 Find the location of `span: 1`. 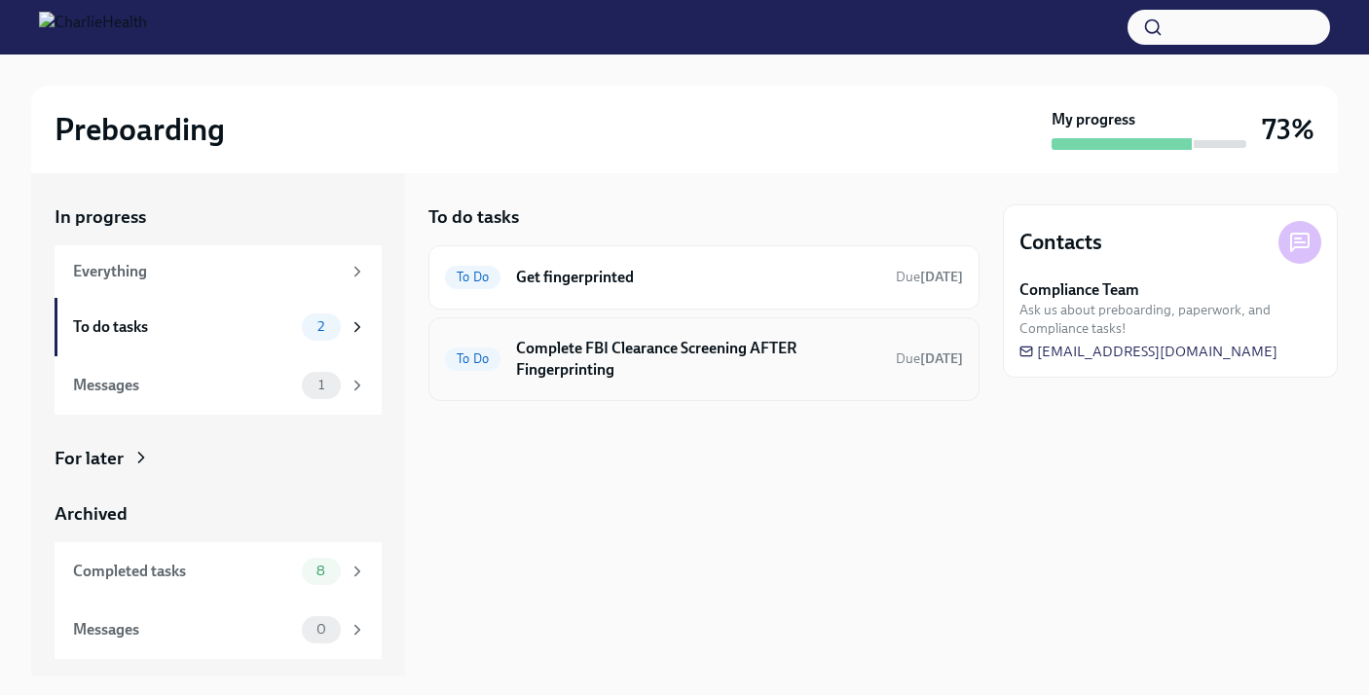

span: 1 is located at coordinates (321, 385).